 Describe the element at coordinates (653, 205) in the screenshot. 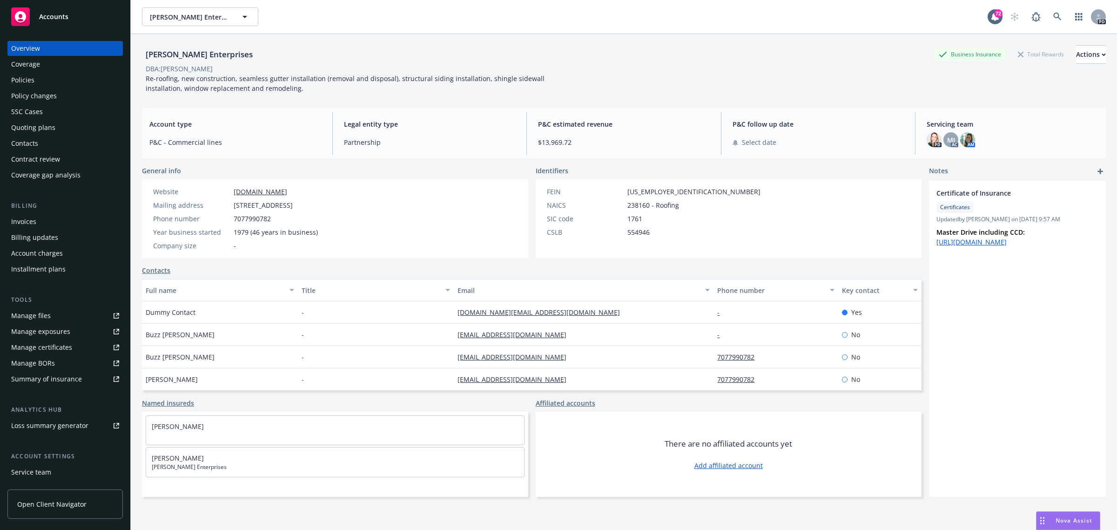

I see `span: 238160 - Roofing` at that location.